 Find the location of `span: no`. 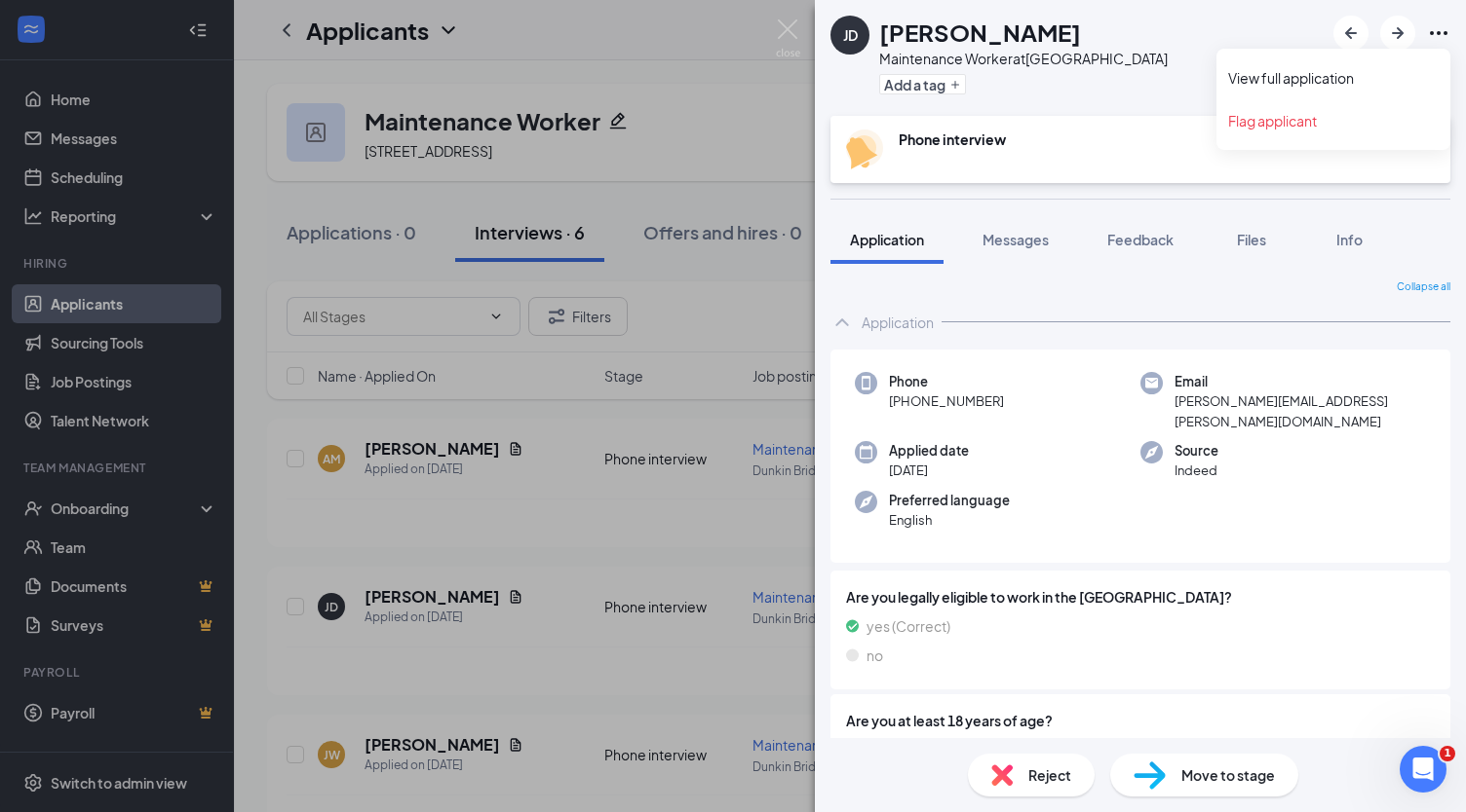

span: no is located at coordinates (874, 655).